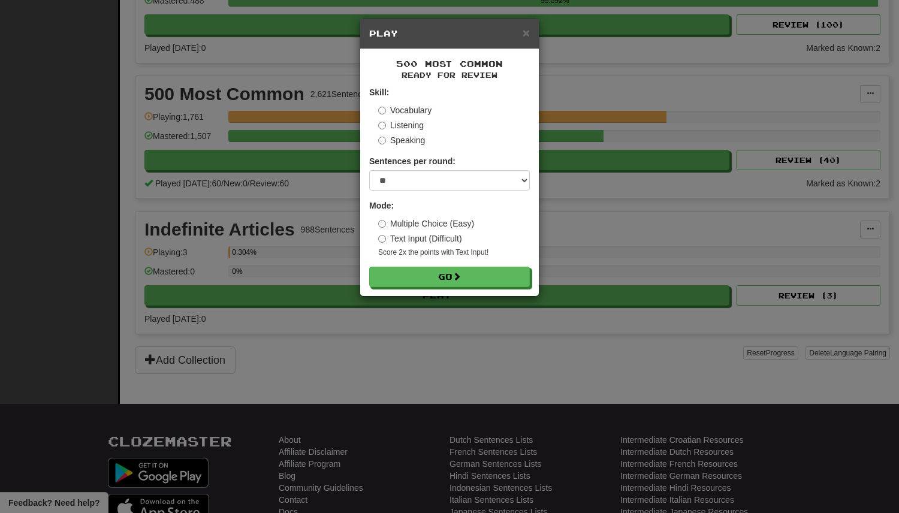 The image size is (899, 513). Describe the element at coordinates (405, 110) in the screenshot. I see `label: Vocabulary` at that location.